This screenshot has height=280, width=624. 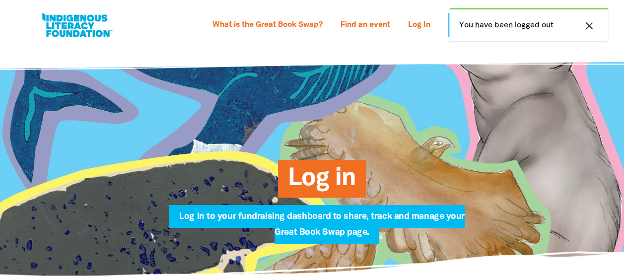 What do you see at coordinates (529, 24) in the screenshot?
I see `div: You have been logged out` at bounding box center [529, 24].